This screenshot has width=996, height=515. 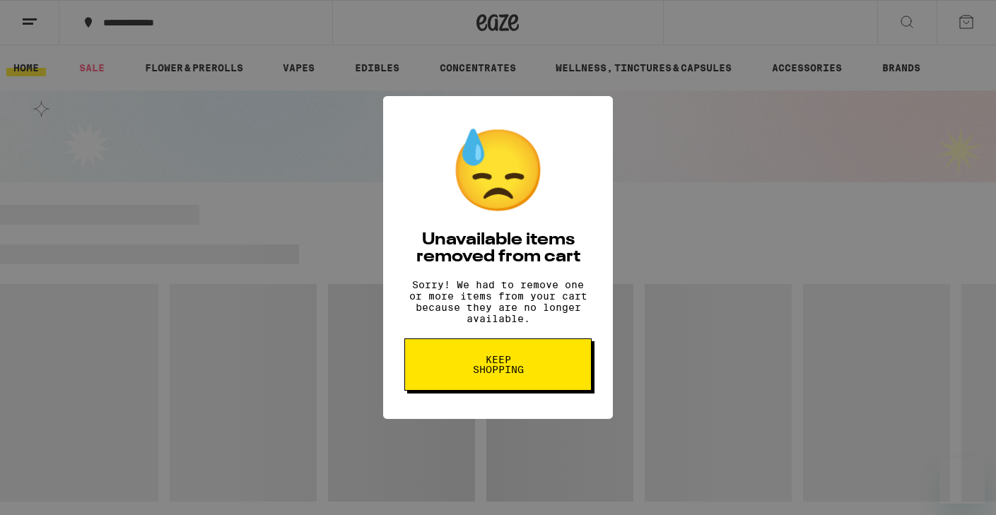 I want to click on p: Sorry! We had to remove one or more items from your cart because they are no longer available., so click(x=497, y=302).